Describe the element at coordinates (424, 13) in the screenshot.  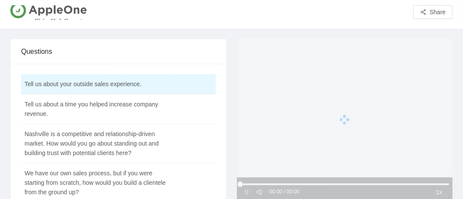
I see `span: share-alt` at that location.